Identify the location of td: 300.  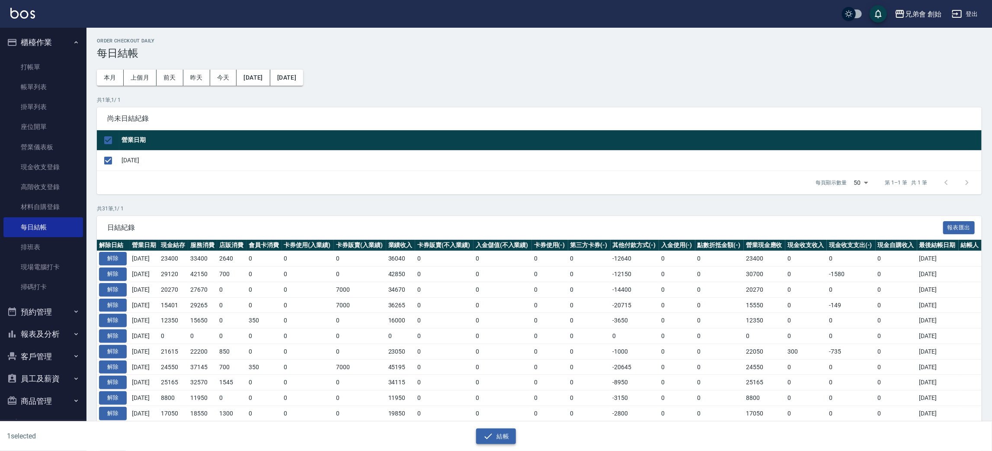
(806, 351).